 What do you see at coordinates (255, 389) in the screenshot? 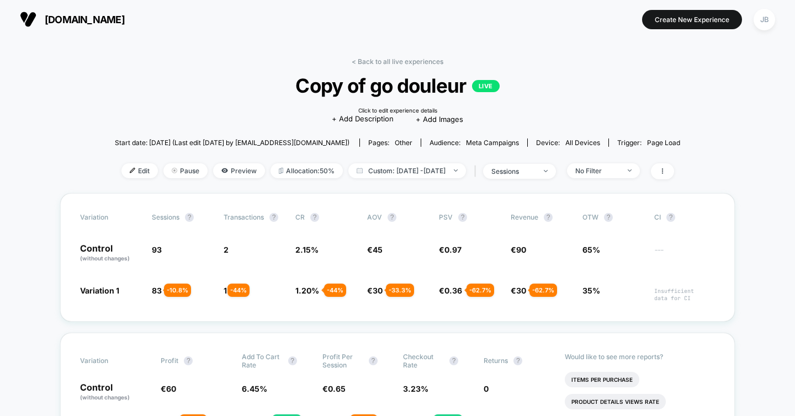
I see `span: 6.45 %` at bounding box center [255, 389].